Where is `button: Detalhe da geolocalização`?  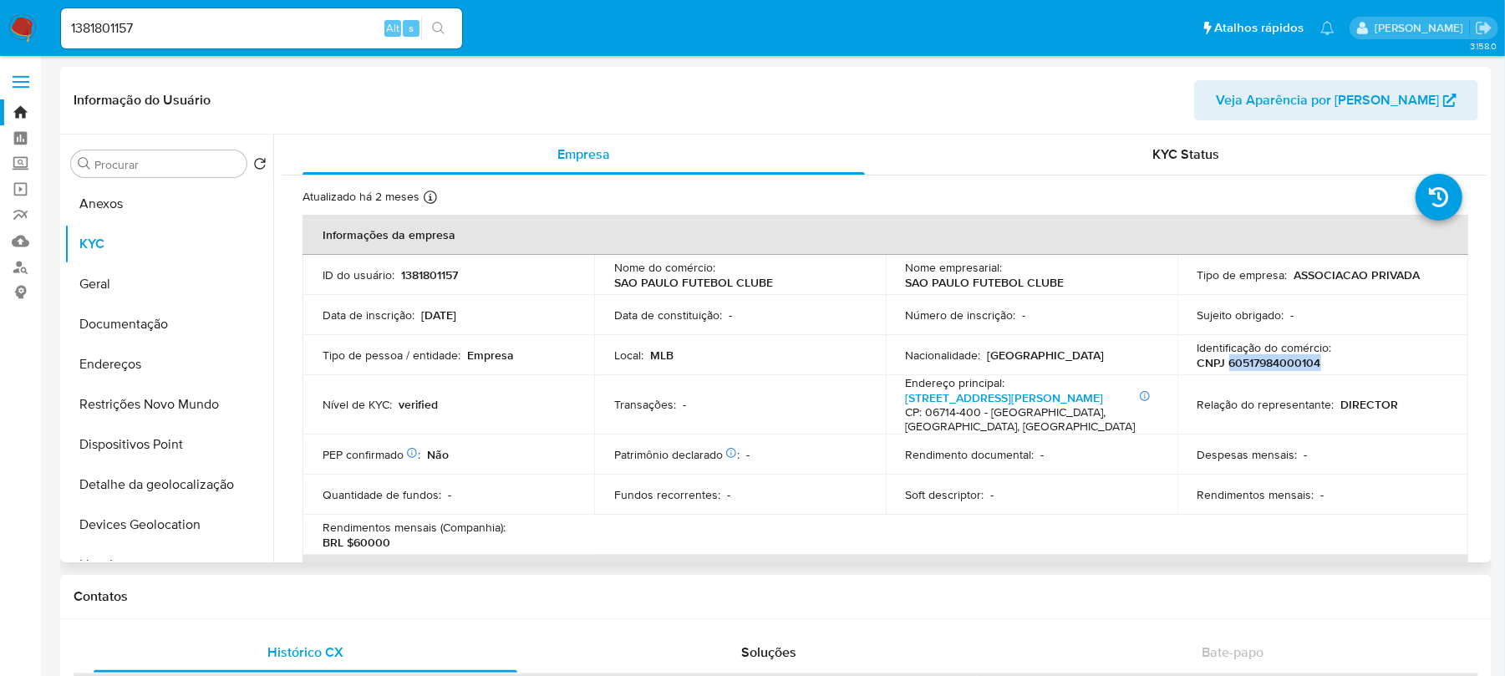
button: Detalhe da geolocalização is located at coordinates (169, 485).